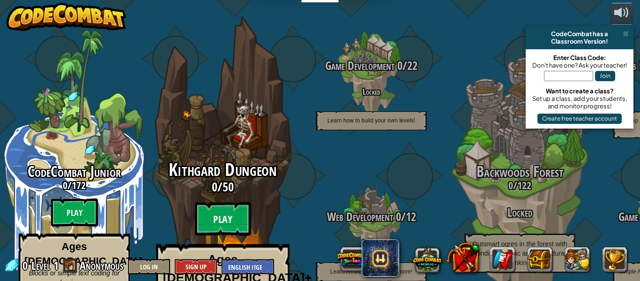 Image resolution: width=640 pixels, height=281 pixels. What do you see at coordinates (41, 265) in the screenshot?
I see `span: Level` at bounding box center [41, 265].